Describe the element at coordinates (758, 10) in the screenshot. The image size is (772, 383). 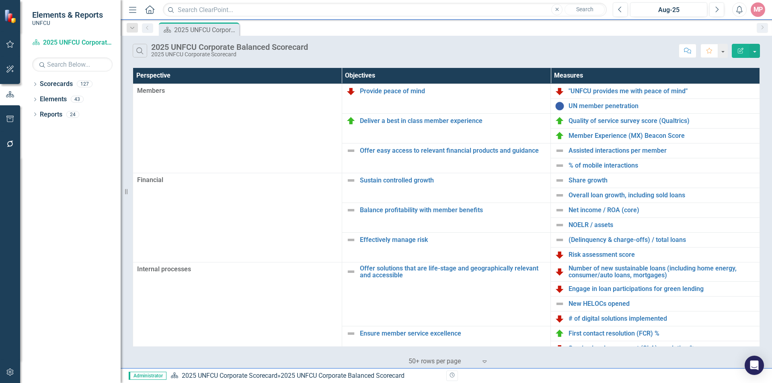
I see `button: MP` at that location.